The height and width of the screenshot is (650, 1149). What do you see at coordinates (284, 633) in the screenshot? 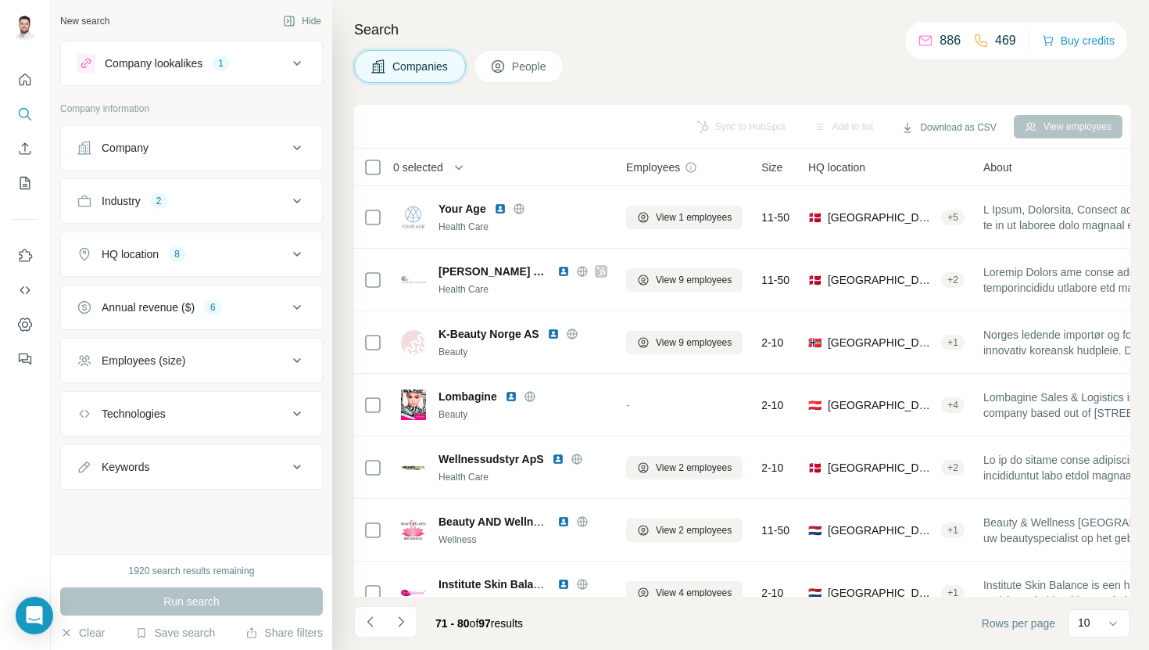
I see `button: Share filters` at bounding box center [284, 633].